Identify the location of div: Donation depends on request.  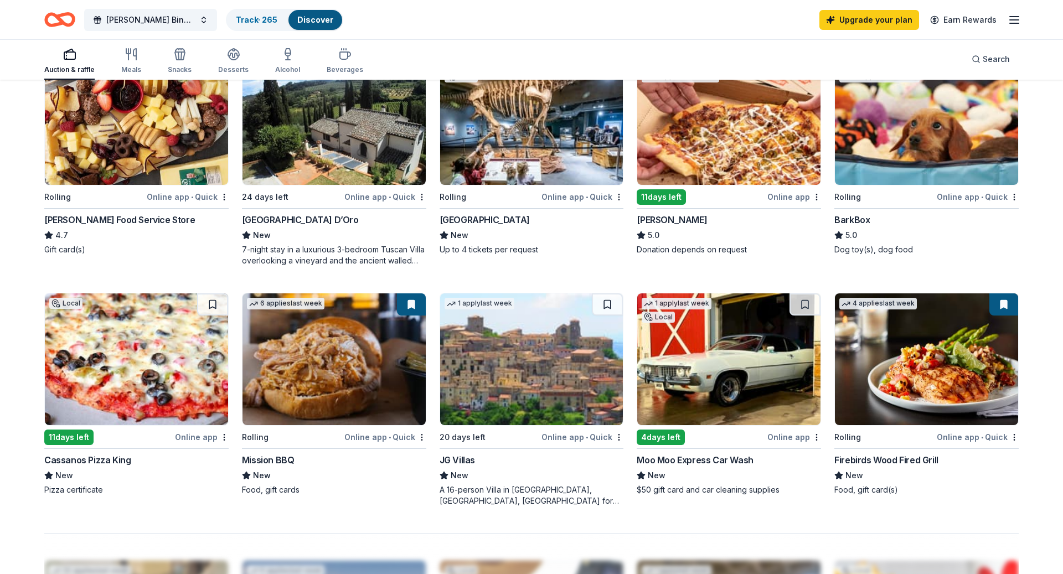
(729, 250).